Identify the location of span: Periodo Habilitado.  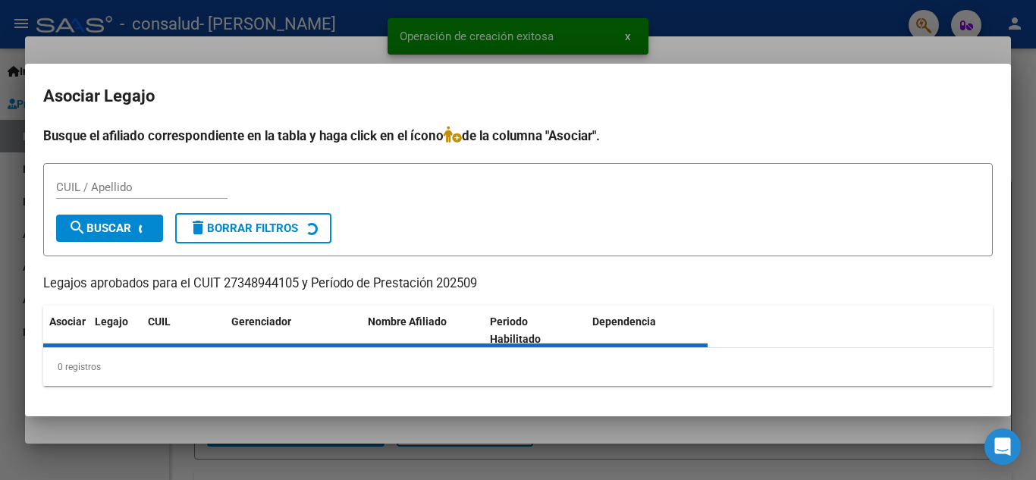
(515, 330).